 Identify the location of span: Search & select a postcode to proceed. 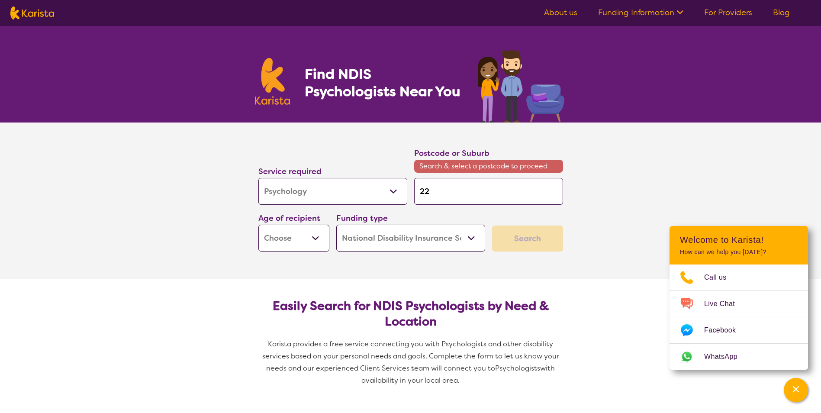
(489, 166).